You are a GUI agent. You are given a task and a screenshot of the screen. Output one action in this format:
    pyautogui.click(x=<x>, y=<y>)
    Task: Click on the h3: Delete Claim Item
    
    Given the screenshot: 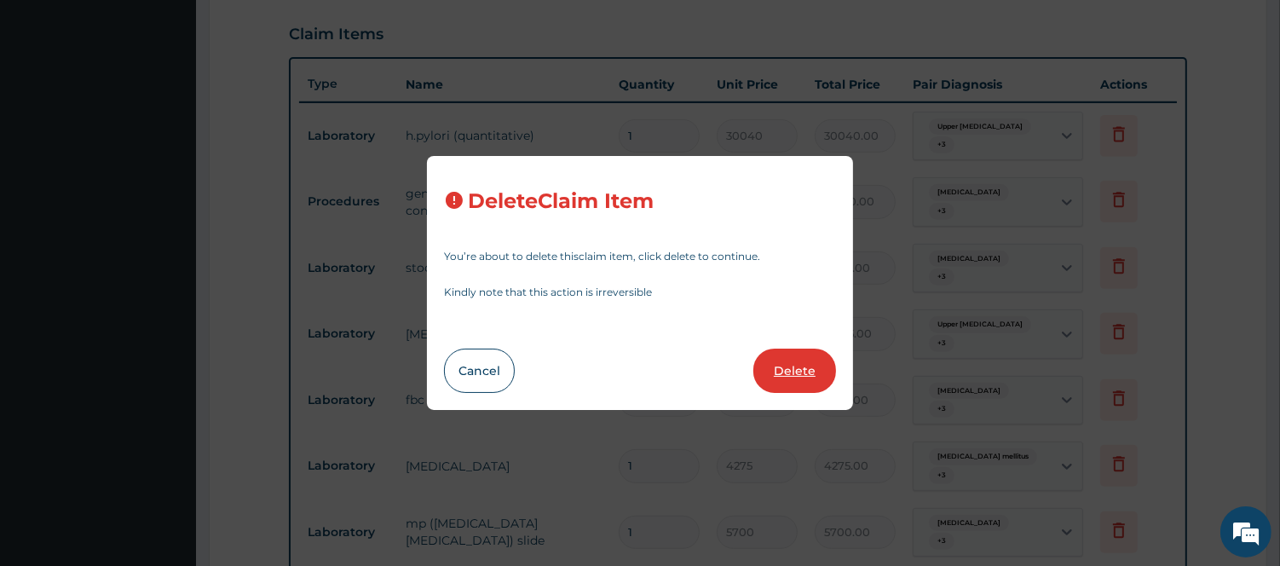 What is the action you would take?
    pyautogui.click(x=561, y=201)
    